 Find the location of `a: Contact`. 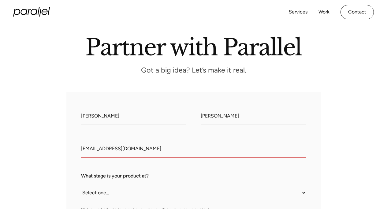

a: Contact is located at coordinates (357, 12).